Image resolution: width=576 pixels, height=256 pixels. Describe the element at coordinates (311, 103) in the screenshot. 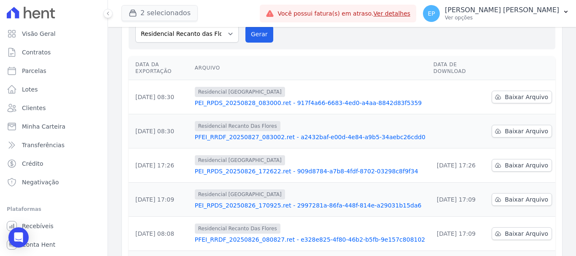

I see `a: PEI_RPDS_20250828_083000.ret - 917f4a66-6683-4ed0-a4aa-8842d83f5359` at that location.